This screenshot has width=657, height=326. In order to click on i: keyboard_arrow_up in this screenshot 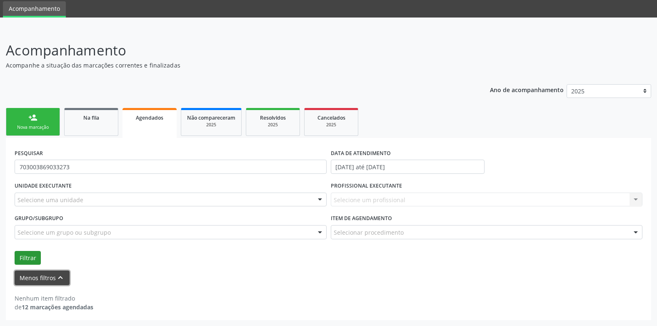, I will do `click(60, 277)`.